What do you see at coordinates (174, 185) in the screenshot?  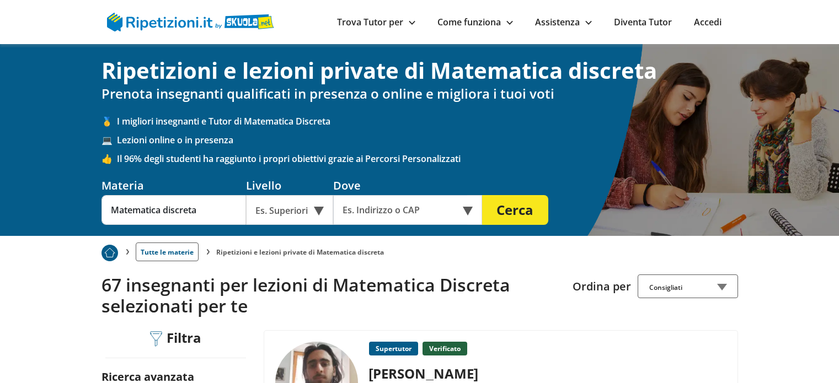 I see `div: Materia` at bounding box center [174, 185].